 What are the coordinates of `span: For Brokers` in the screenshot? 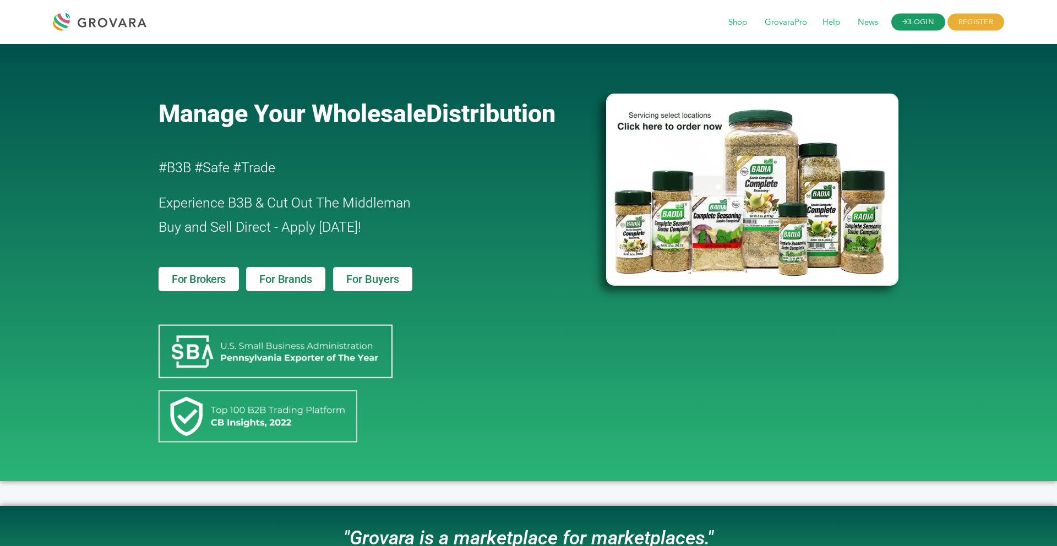 It's located at (199, 279).